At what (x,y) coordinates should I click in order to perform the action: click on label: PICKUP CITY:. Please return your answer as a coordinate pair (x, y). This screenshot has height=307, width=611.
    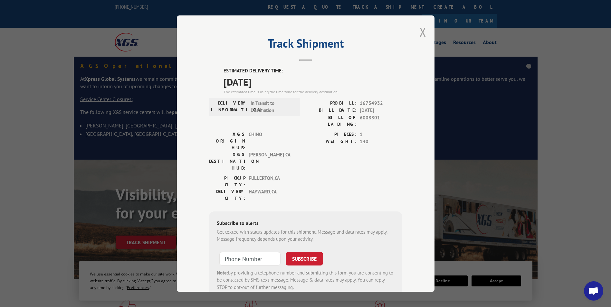
    Looking at the image, I should click on (227, 181).